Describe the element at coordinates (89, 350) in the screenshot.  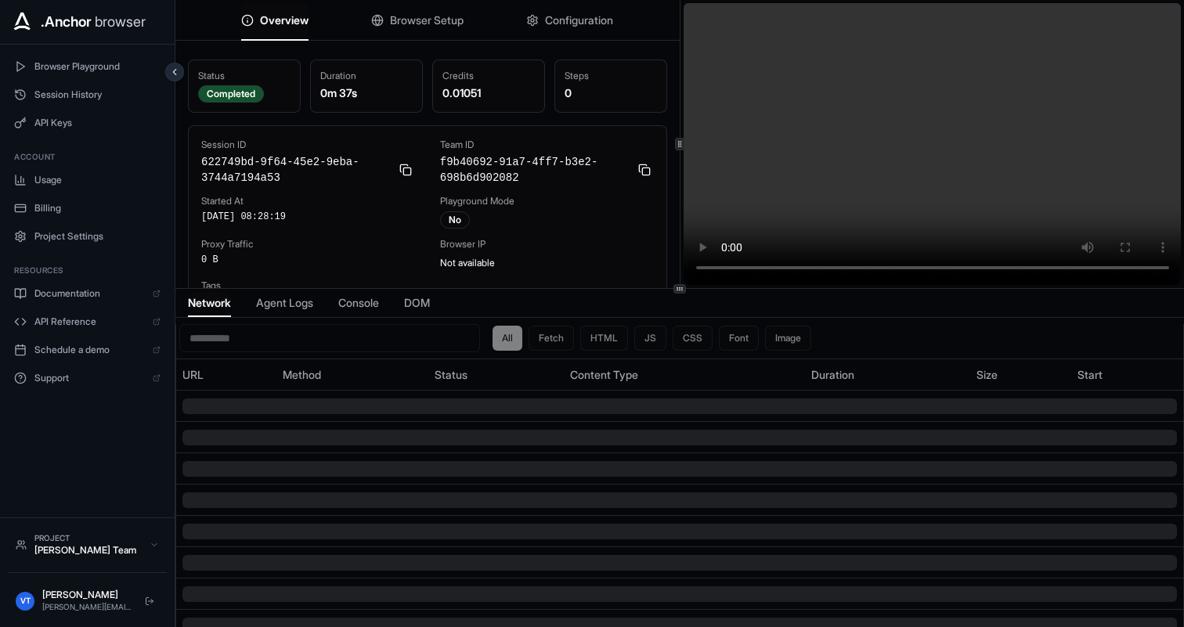
I see `span: Schedule a demo` at that location.